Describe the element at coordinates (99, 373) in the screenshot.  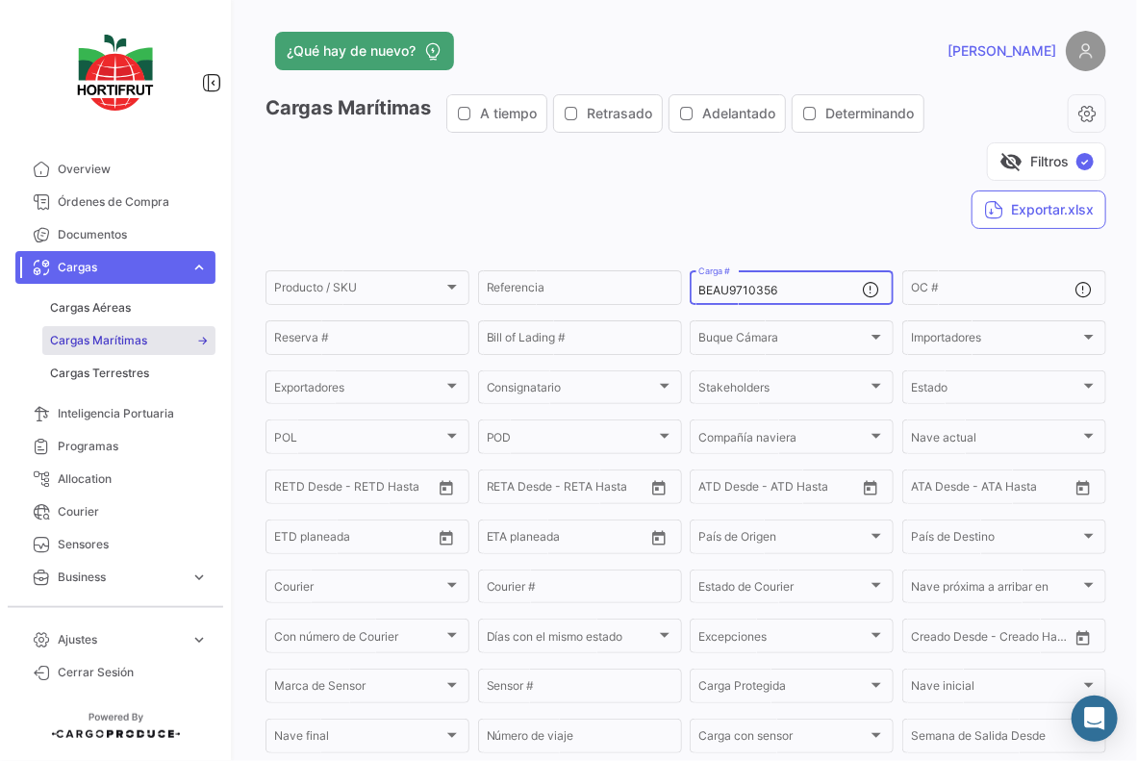
I see `span: Cargas Terrestres` at that location.